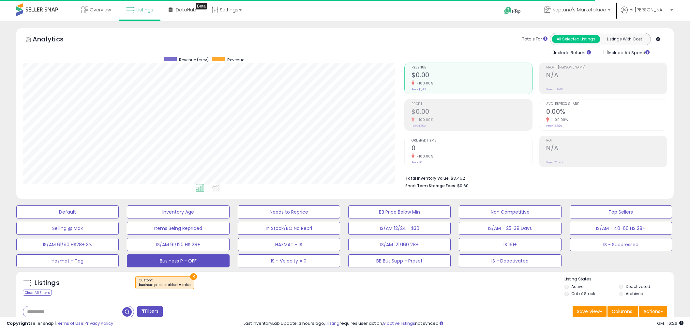 The image size is (690, 330). I want to click on small: Prev: $302, so click(418, 126).